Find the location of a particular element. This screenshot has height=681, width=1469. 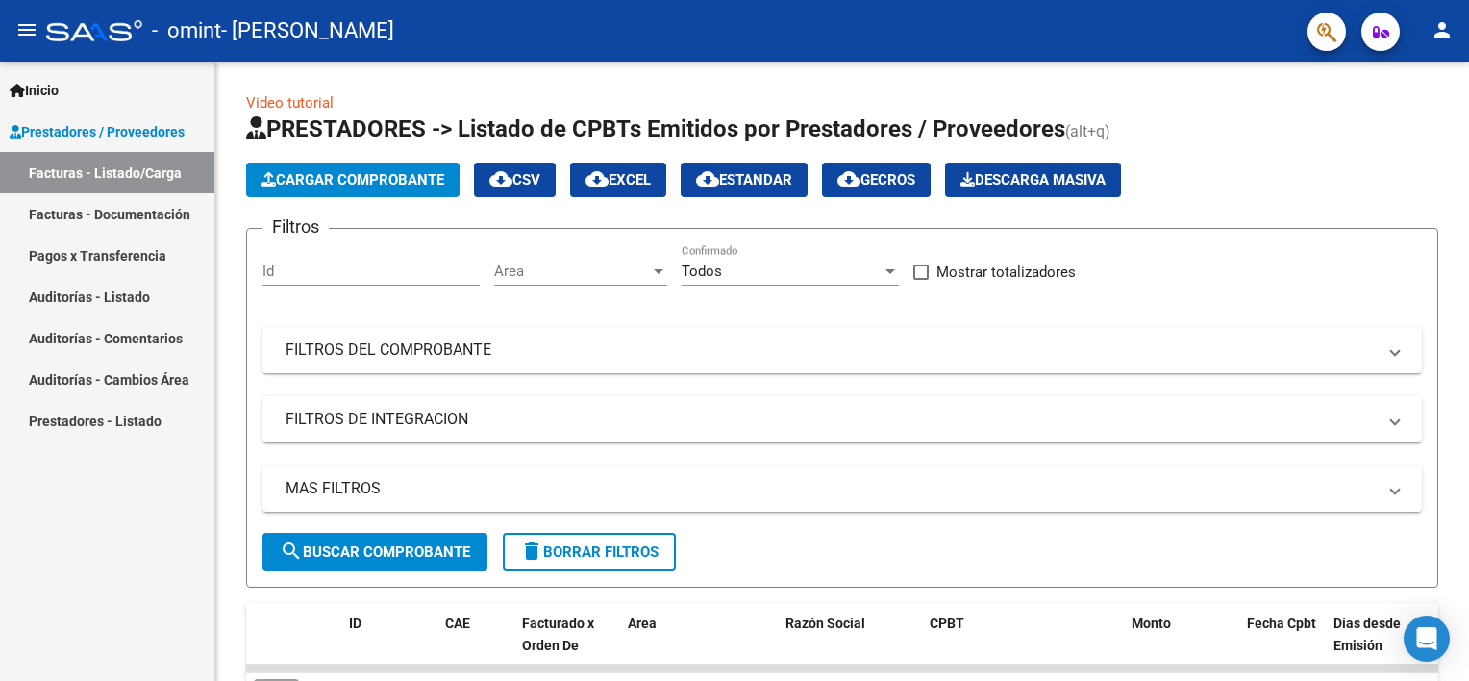

span: Gecros is located at coordinates (876, 180).